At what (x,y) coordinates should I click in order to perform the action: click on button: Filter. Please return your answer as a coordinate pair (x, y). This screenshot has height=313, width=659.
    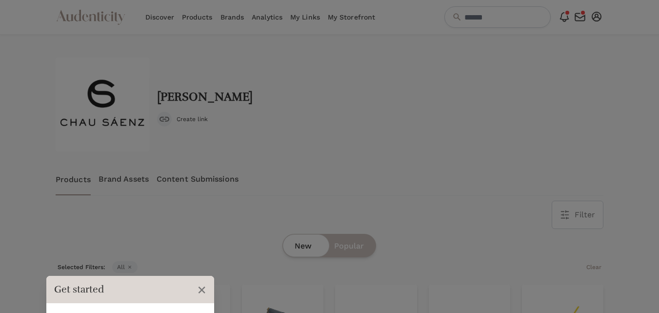
    Looking at the image, I should click on (577, 215).